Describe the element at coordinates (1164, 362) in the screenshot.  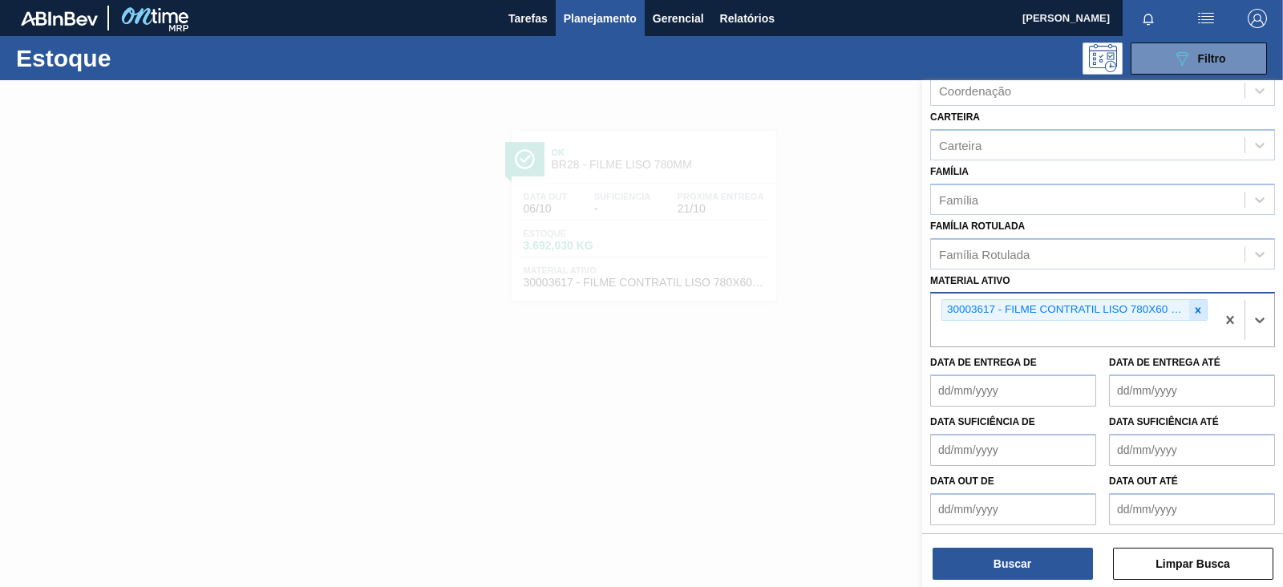
I see `label: Data de Entrega até` at that location.